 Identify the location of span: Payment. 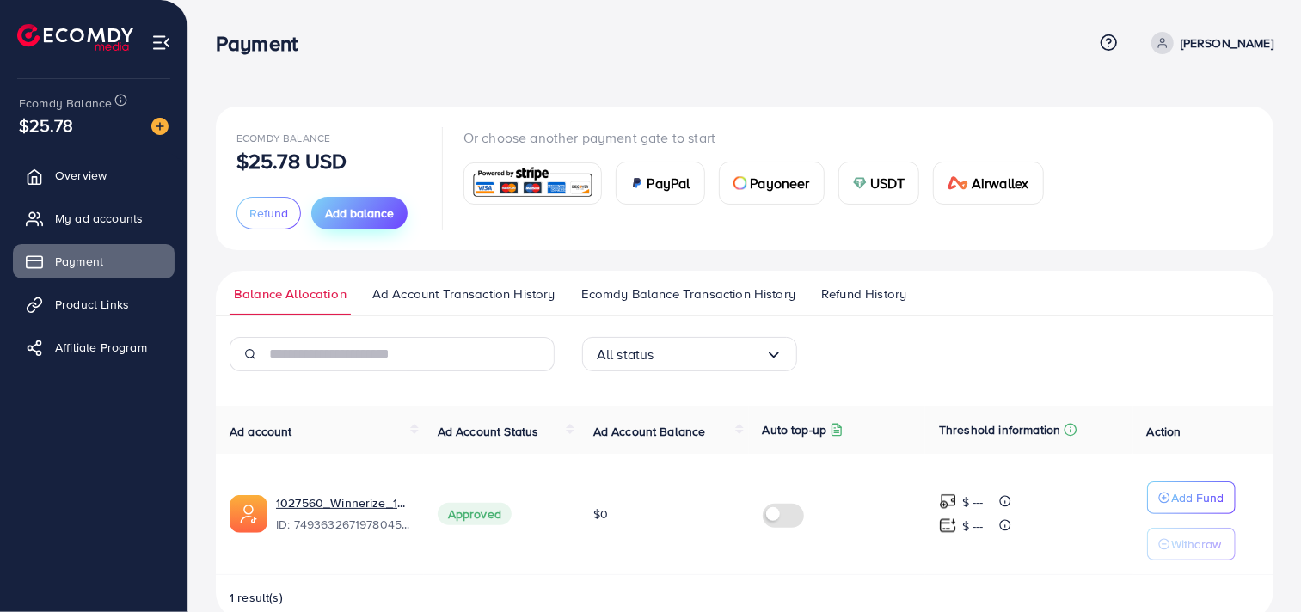
(79, 261).